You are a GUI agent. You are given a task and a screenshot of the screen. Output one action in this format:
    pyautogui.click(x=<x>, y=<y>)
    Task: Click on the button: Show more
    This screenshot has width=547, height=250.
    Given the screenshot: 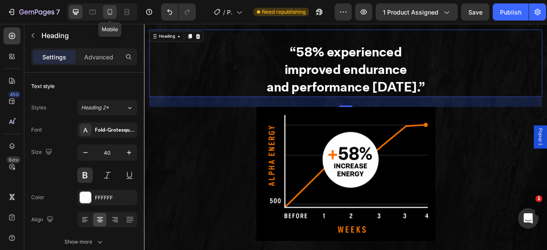 What is the action you would take?
    pyautogui.click(x=84, y=242)
    